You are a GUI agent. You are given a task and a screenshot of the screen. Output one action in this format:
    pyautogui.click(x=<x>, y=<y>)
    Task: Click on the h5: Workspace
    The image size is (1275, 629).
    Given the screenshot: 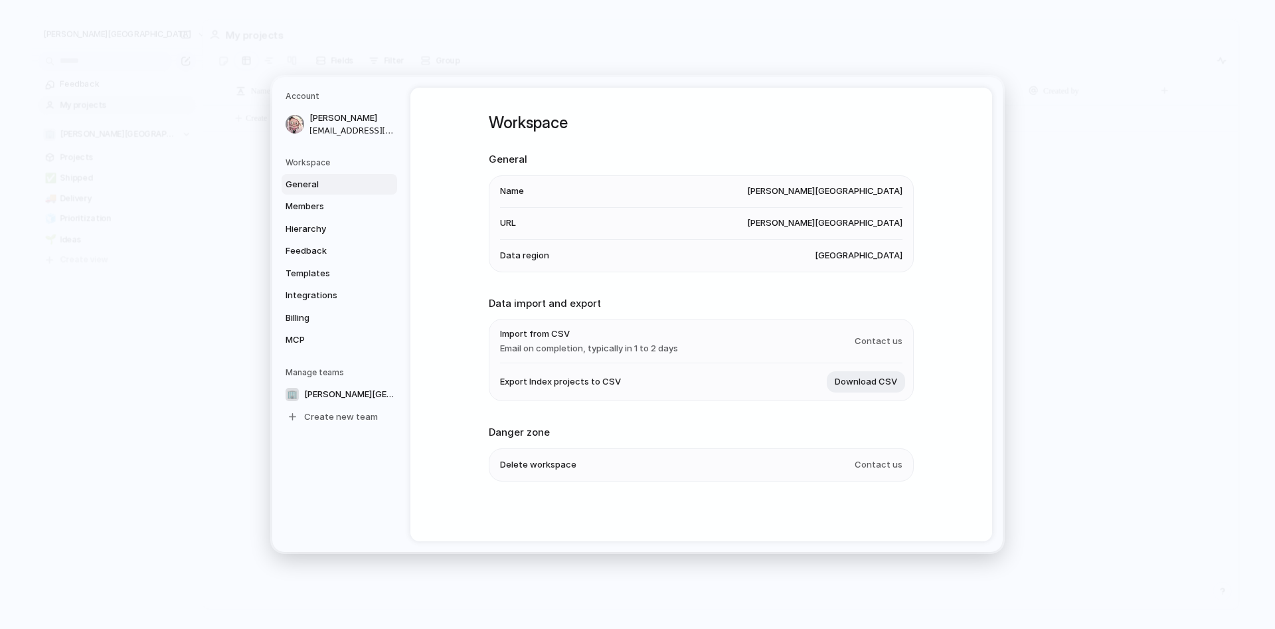 What is the action you would take?
    pyautogui.click(x=341, y=163)
    